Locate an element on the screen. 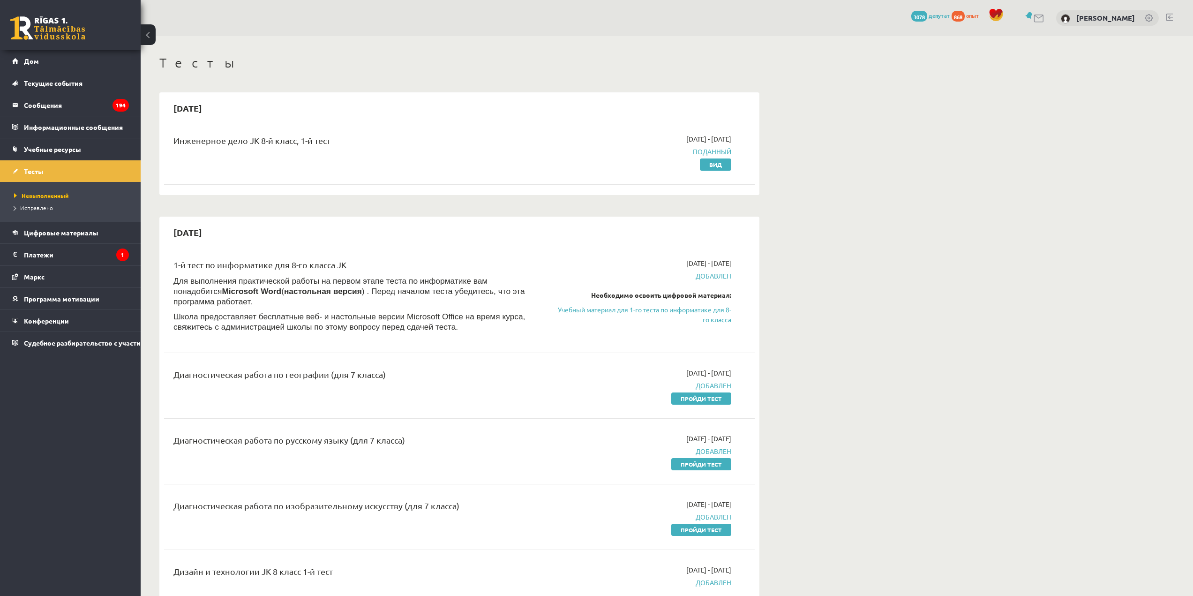 This screenshot has height=596, width=1193. font: Microsoft Word is located at coordinates (251, 291).